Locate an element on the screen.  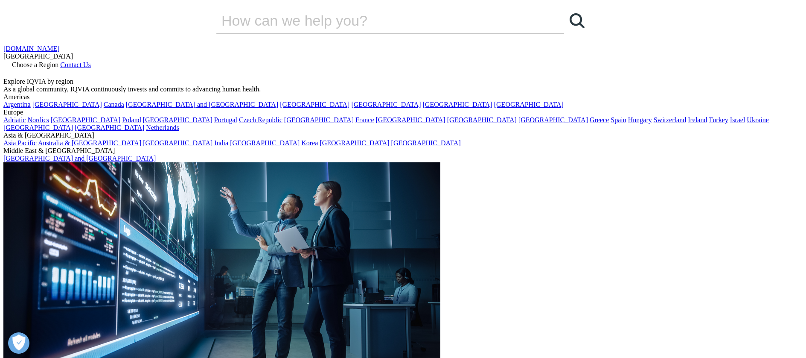
div: Europe is located at coordinates (403, 112).